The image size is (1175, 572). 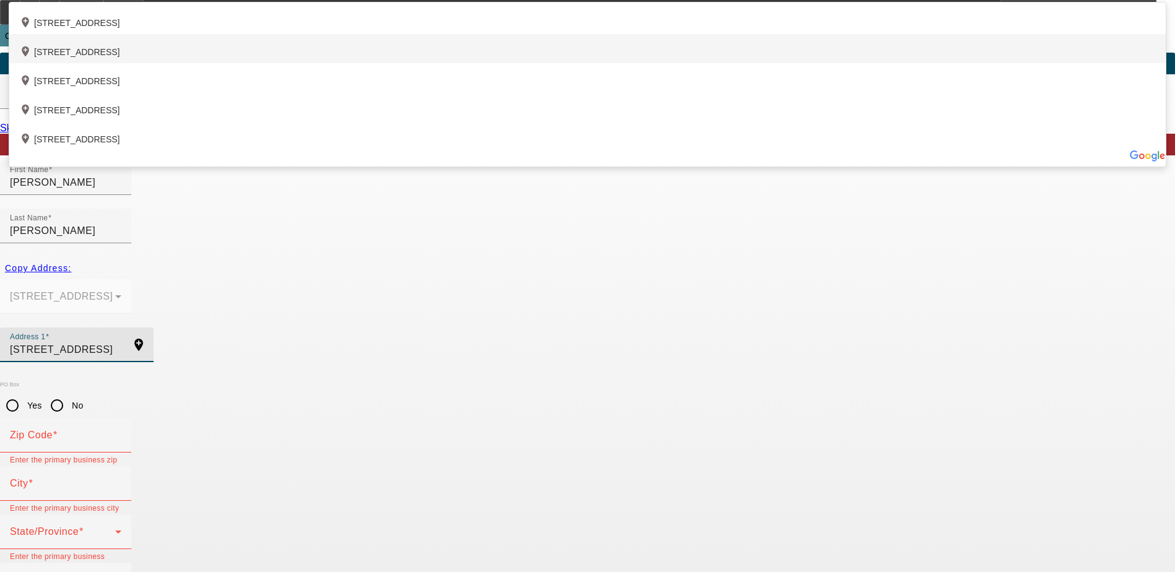 I want to click on img: Powered by Google, so click(x=1147, y=156).